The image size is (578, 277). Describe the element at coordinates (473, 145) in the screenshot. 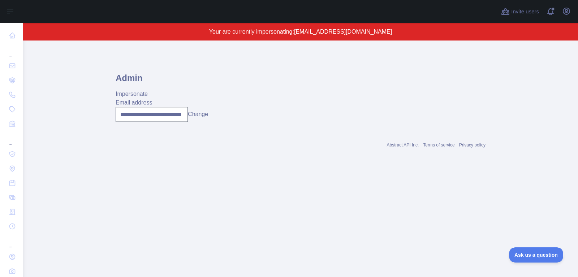

I see `a: Privacy policy` at that location.